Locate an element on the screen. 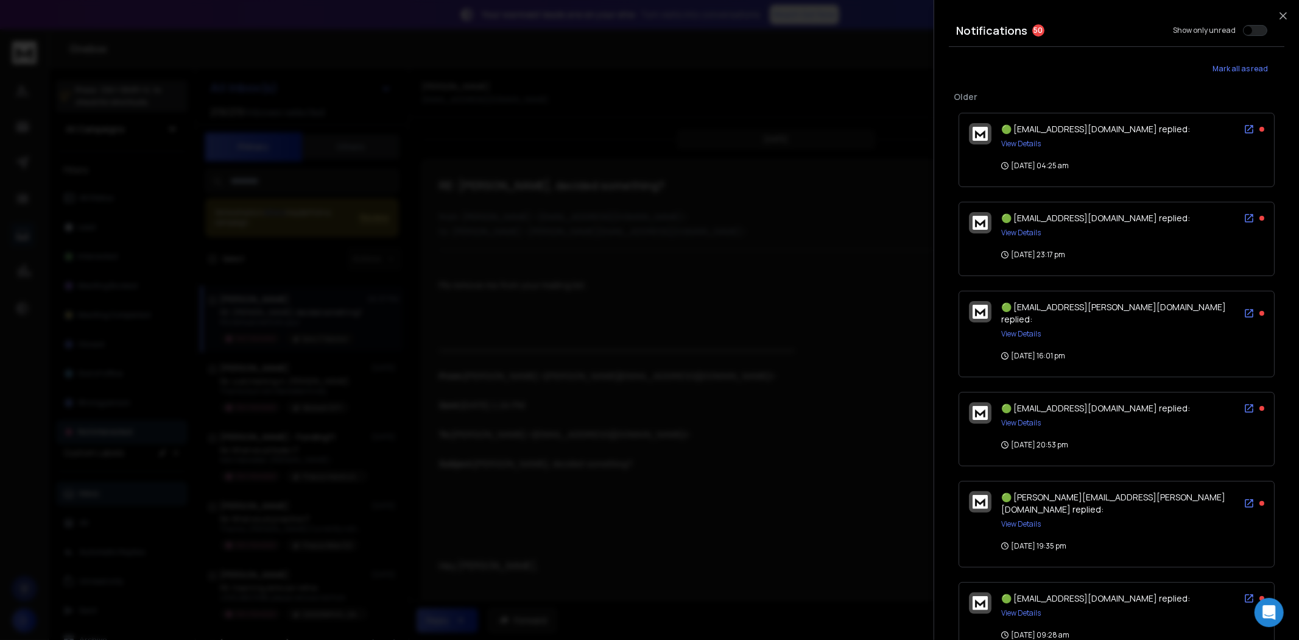 The height and width of the screenshot is (640, 1299). div: Open Intercom Messenger is located at coordinates (1269, 612).